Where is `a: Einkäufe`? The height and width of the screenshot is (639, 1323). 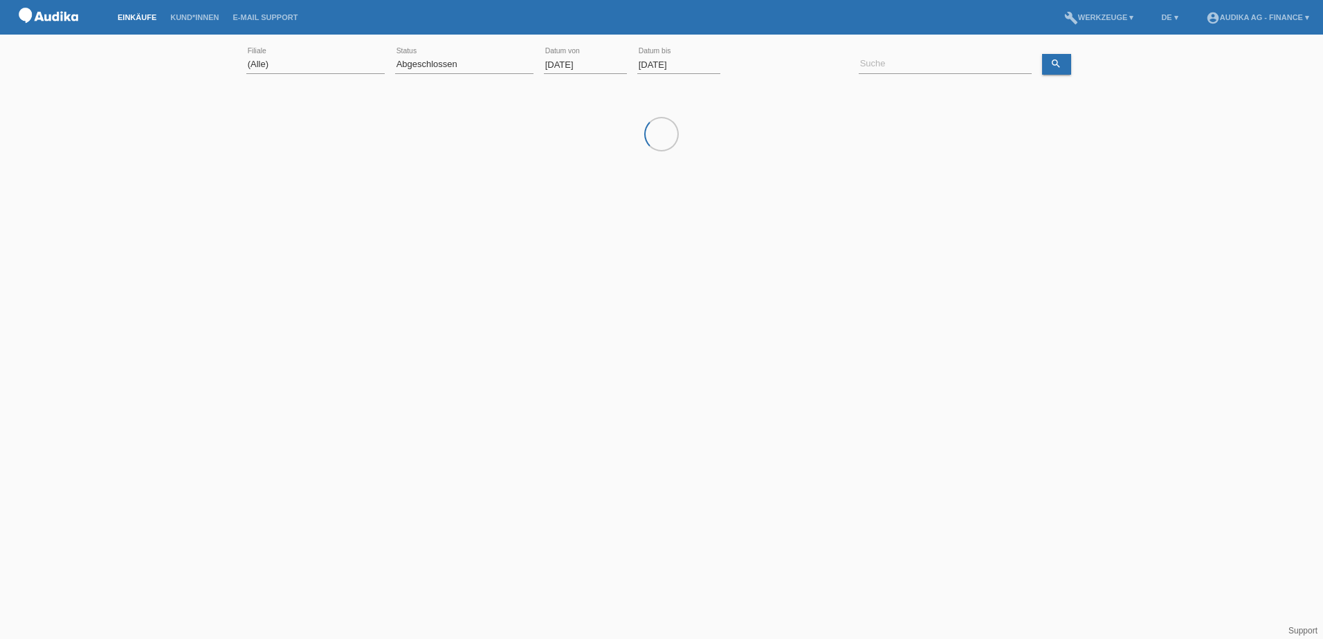
a: Einkäufe is located at coordinates (137, 17).